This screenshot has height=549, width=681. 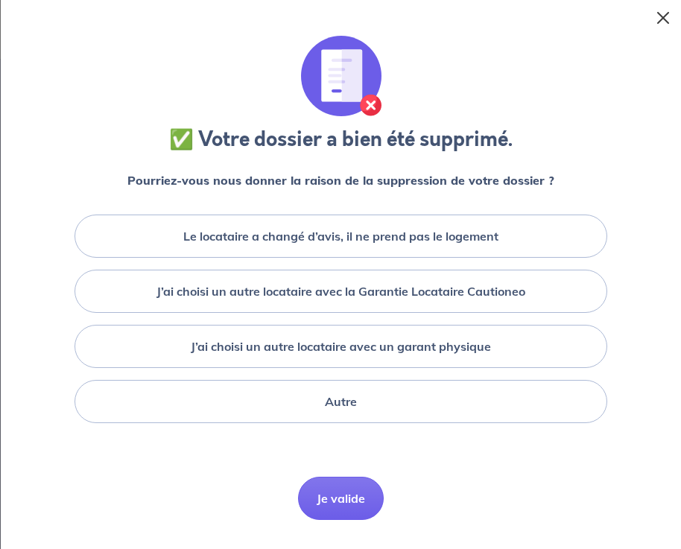 What do you see at coordinates (341, 180) in the screenshot?
I see `strong: Pourriez-vous nous donner la raison de la suppression de votre dossier ?` at bounding box center [341, 180].